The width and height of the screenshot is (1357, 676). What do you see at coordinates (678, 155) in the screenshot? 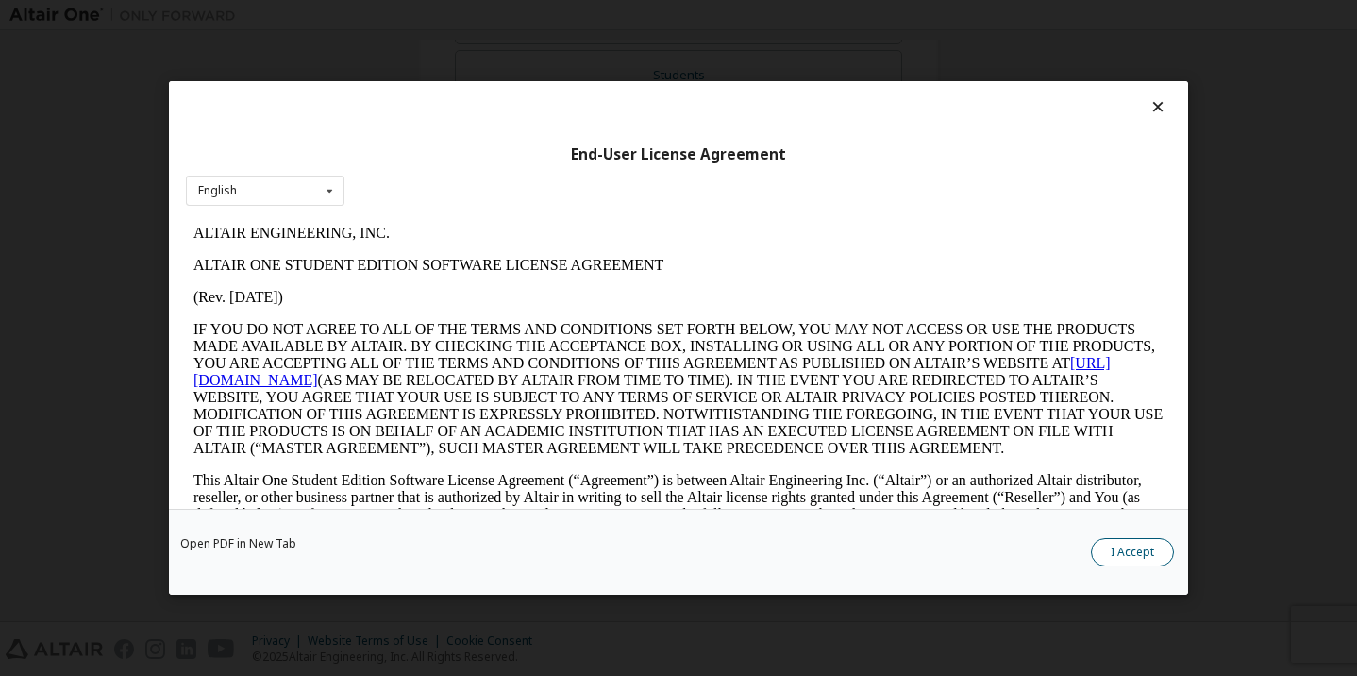
I see `div: End-User License Agreement` at bounding box center [678, 155].